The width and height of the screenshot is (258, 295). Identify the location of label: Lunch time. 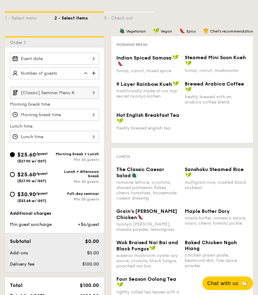
(54, 126).